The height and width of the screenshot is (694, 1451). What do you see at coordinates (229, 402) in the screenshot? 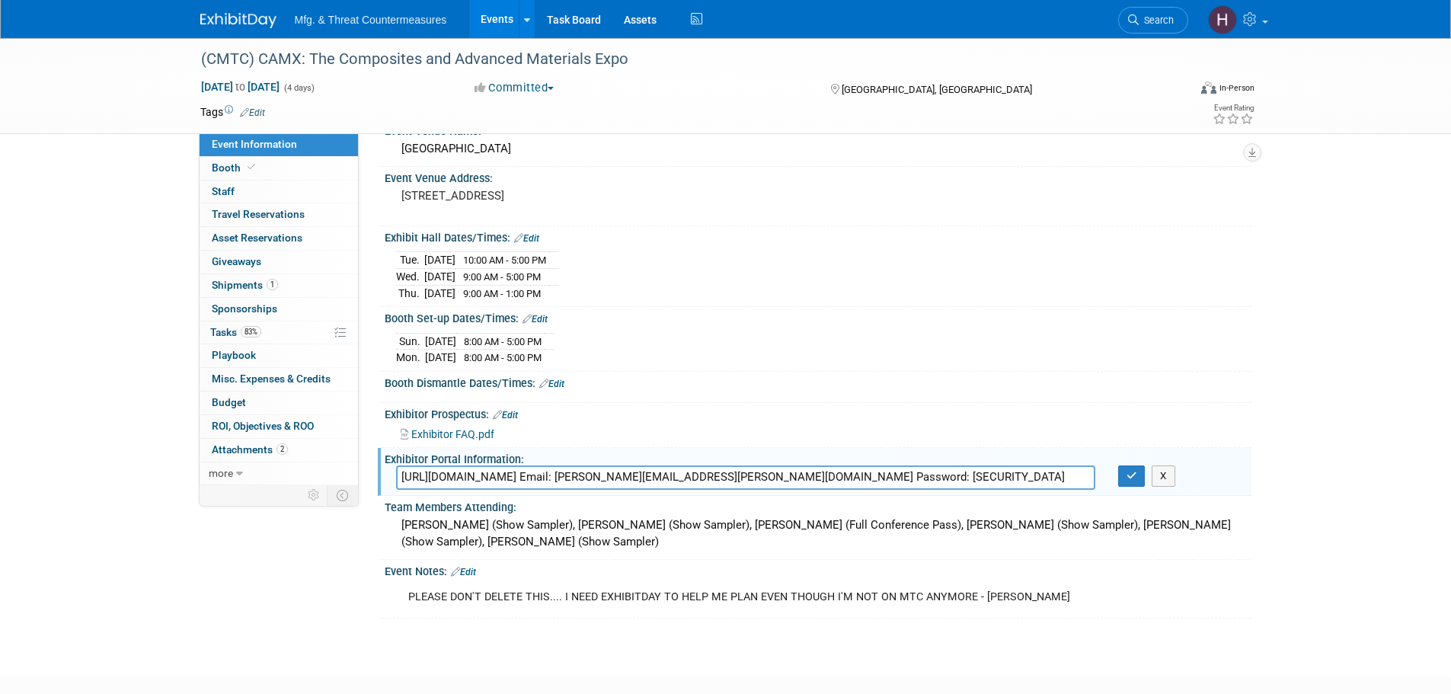
I see `span: Budget` at bounding box center [229, 402].